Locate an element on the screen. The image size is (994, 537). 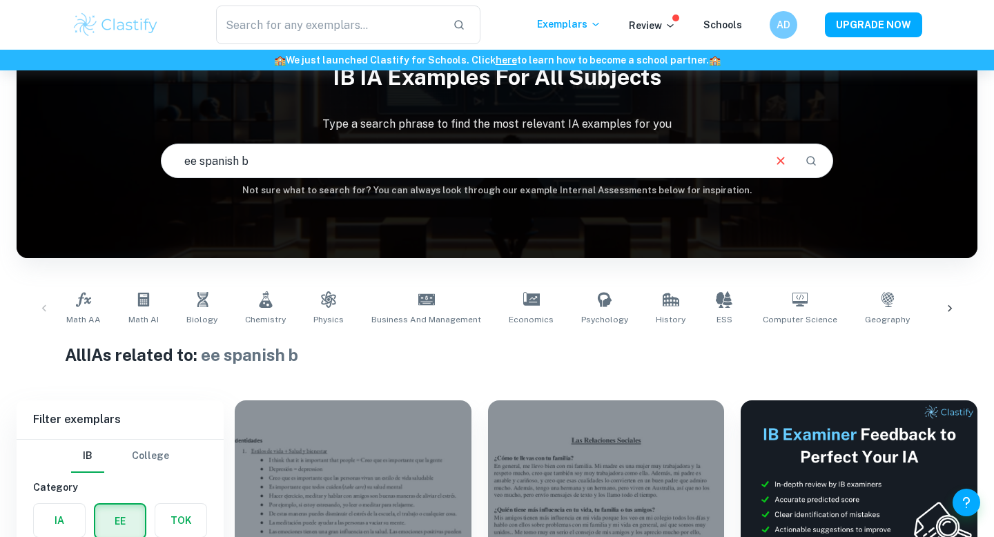
span: Business and Management is located at coordinates (426, 319).